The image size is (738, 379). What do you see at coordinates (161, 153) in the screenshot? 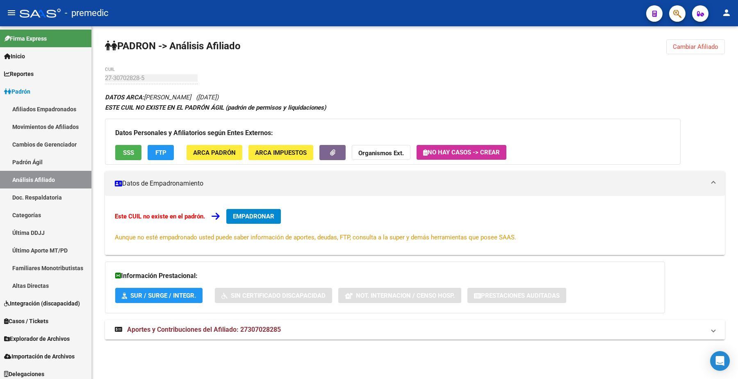
I see `span: FTP` at bounding box center [161, 153].